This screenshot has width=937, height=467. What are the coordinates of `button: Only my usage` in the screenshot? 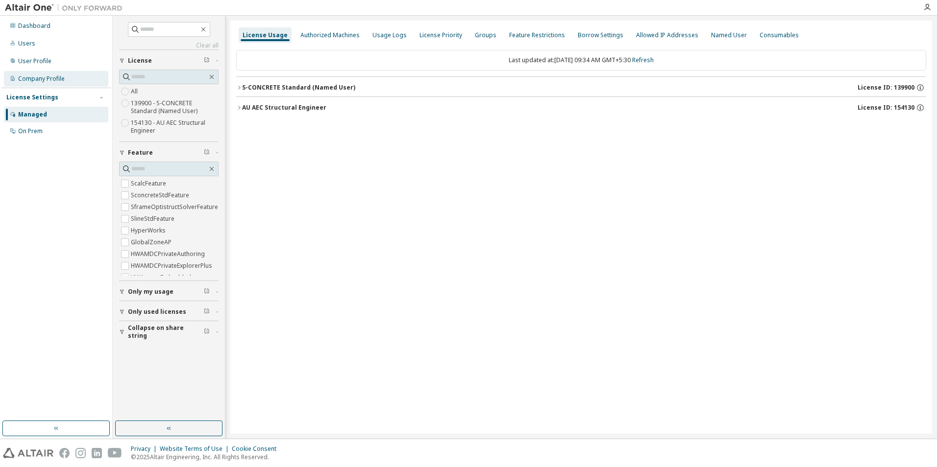 It's located at (169, 292).